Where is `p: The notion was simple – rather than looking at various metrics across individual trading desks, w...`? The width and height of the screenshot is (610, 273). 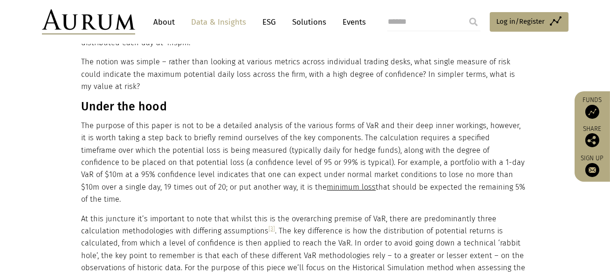
p: The notion was simple – rather than looking at various metrics across individual trading desks, w... is located at coordinates (304, 74).